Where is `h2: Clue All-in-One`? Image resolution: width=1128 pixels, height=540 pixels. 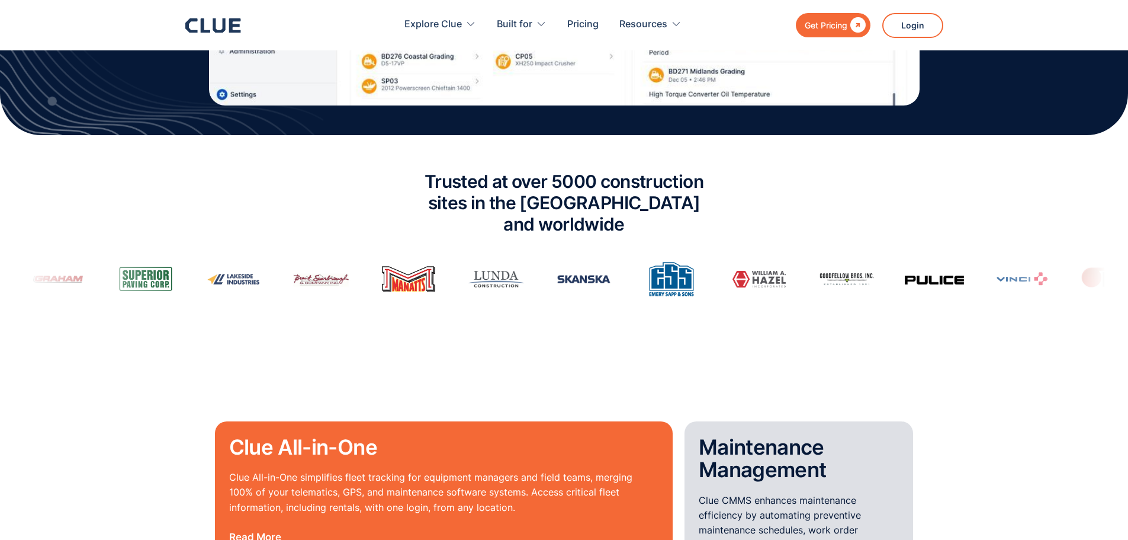 h2: Clue All-in-One is located at coordinates (444, 447).